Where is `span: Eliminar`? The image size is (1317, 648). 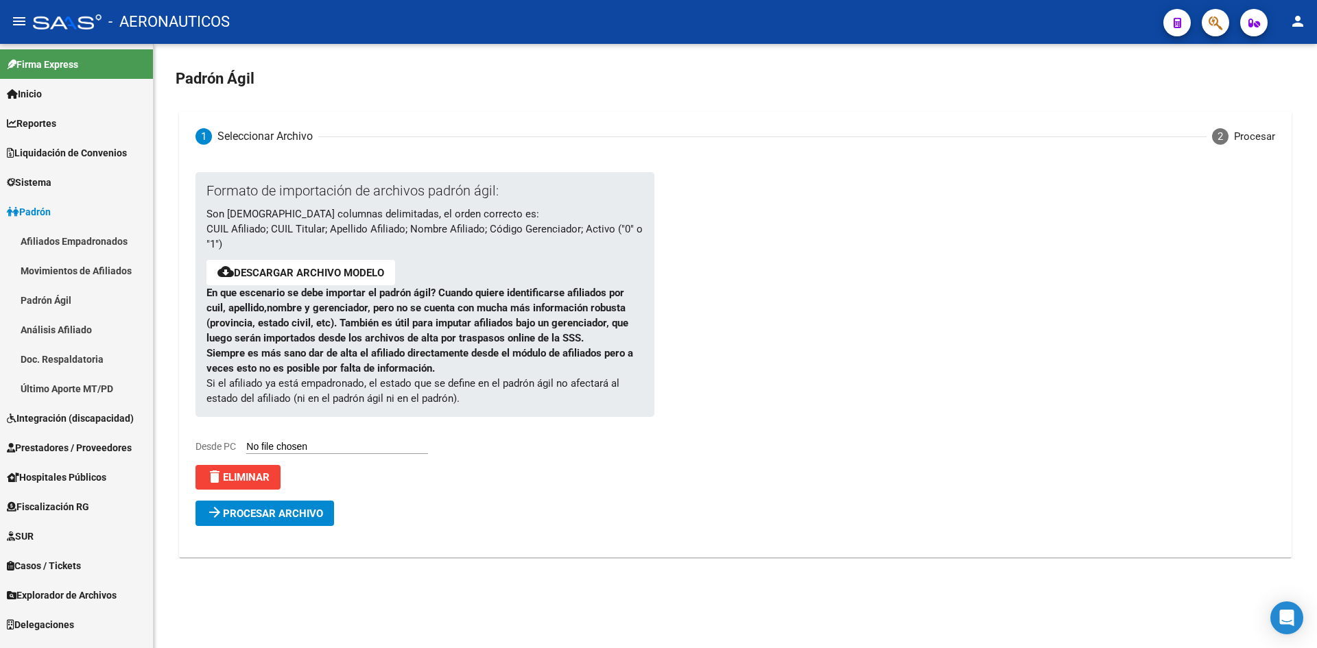 span: Eliminar is located at coordinates (238, 477).